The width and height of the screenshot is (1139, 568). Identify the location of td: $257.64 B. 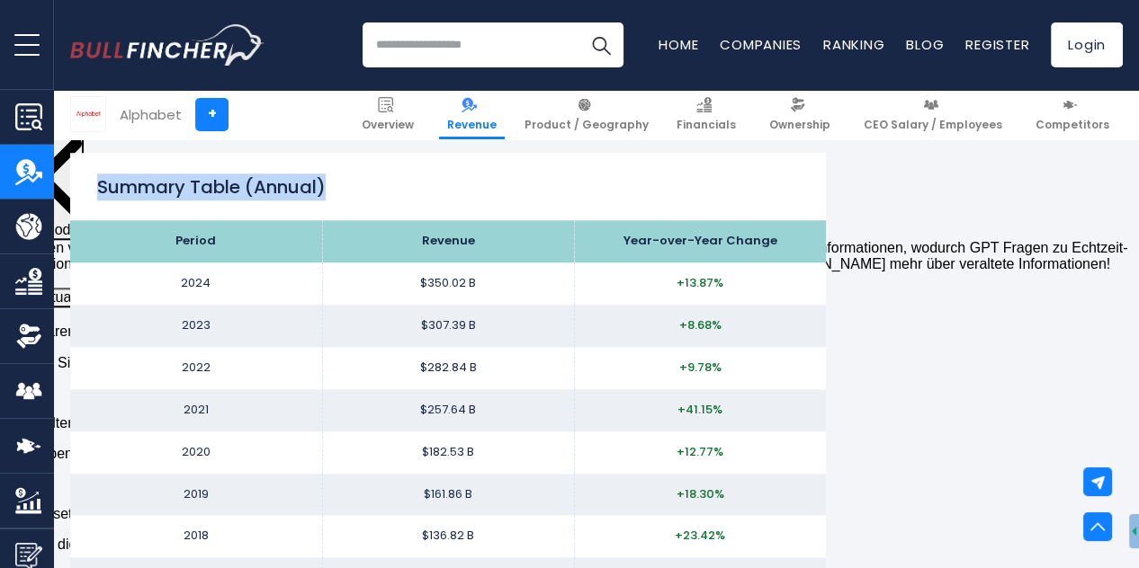
(448, 410).